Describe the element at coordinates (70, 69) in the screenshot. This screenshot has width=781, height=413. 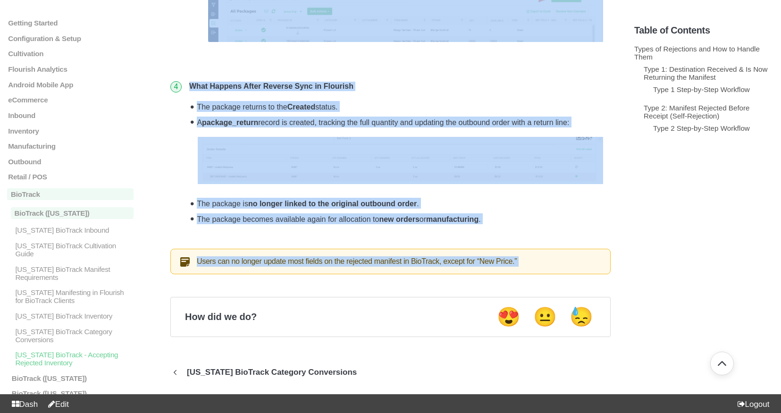
I see `a: Flourish Analytics` at that location.